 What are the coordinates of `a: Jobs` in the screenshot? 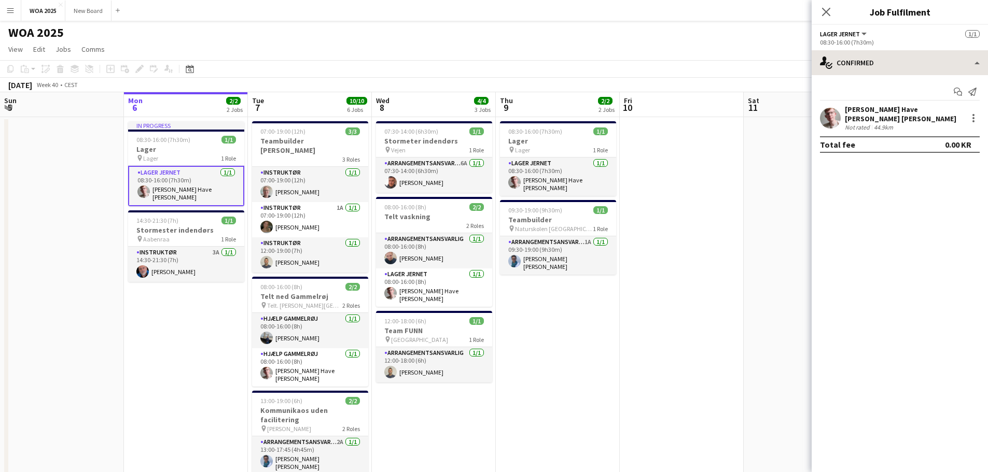 It's located at (63, 49).